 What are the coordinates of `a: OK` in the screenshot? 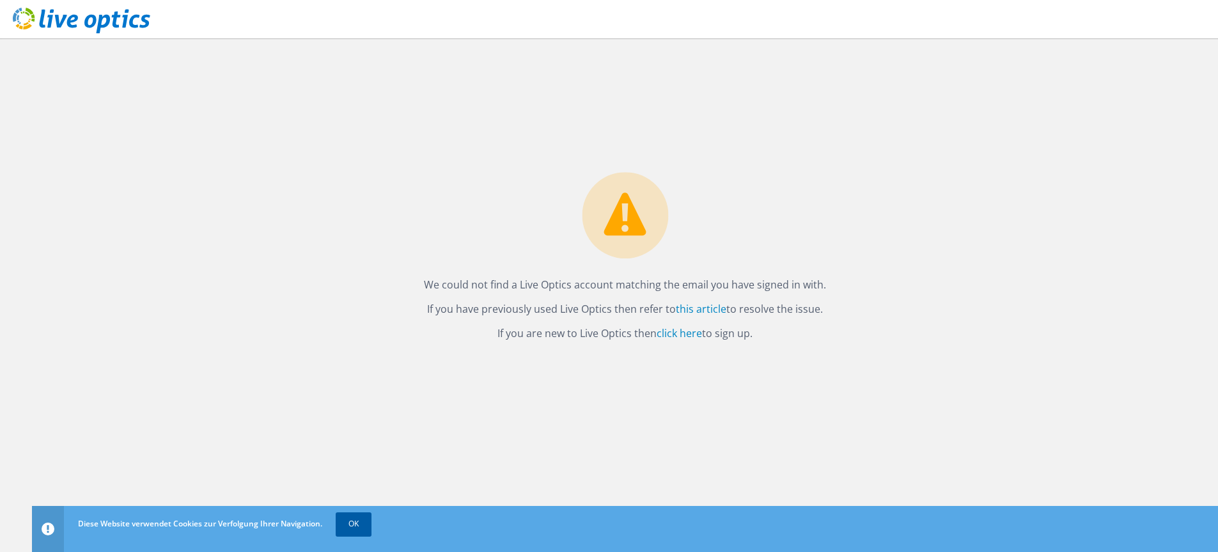 It's located at (353, 524).